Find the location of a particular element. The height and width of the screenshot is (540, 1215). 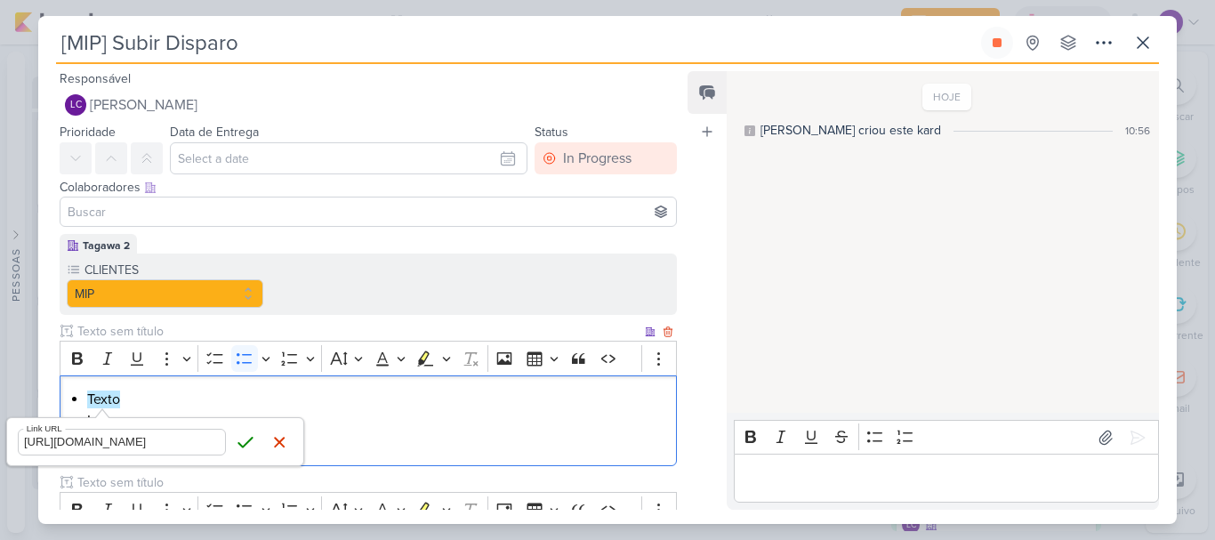

li: Imagens is located at coordinates (377, 421).